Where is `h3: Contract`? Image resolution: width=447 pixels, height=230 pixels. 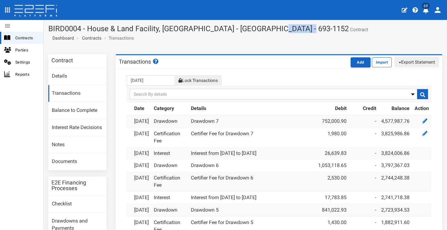
h3: Contract is located at coordinates (62, 61).